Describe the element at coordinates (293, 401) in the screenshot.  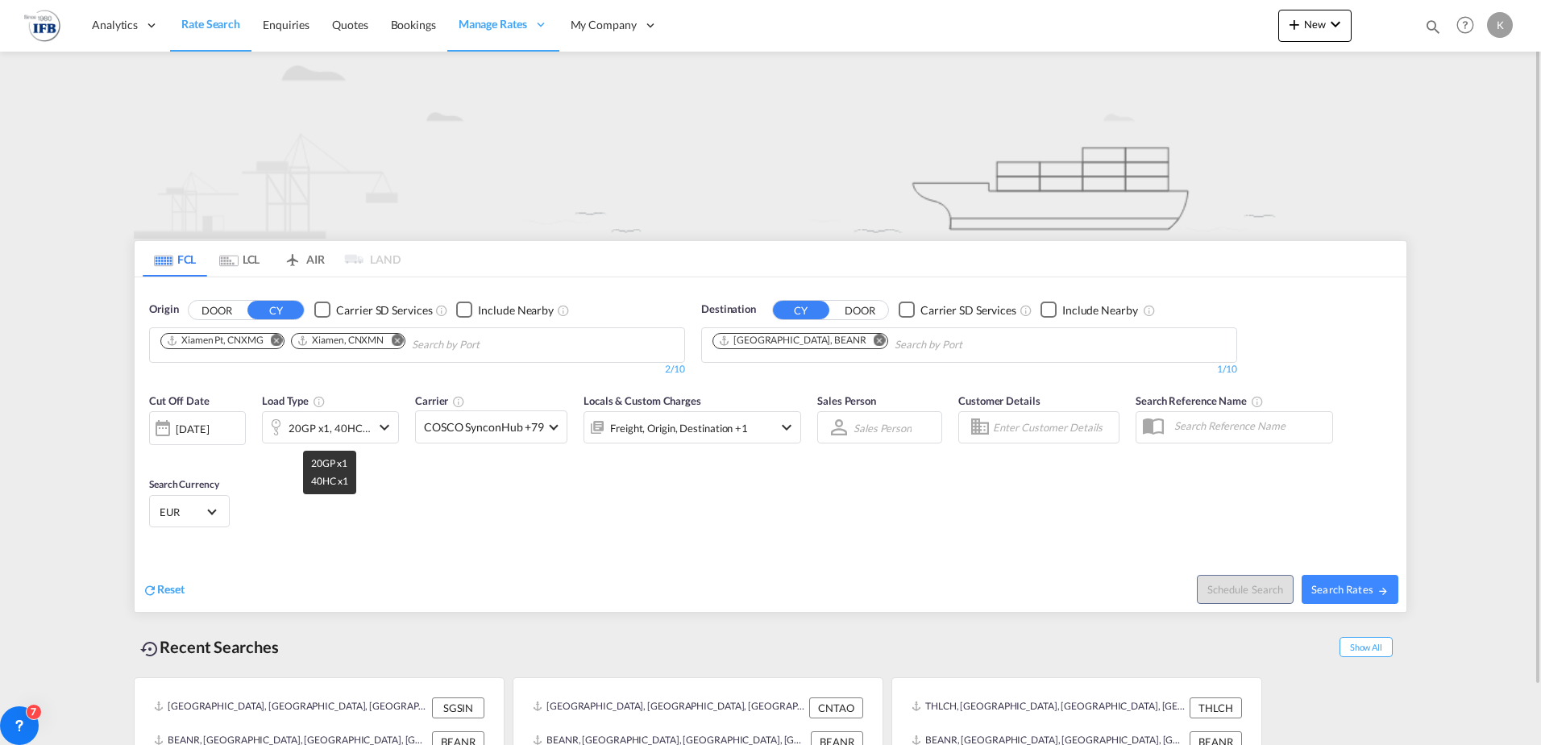
I see `span: Load Type` at that location.